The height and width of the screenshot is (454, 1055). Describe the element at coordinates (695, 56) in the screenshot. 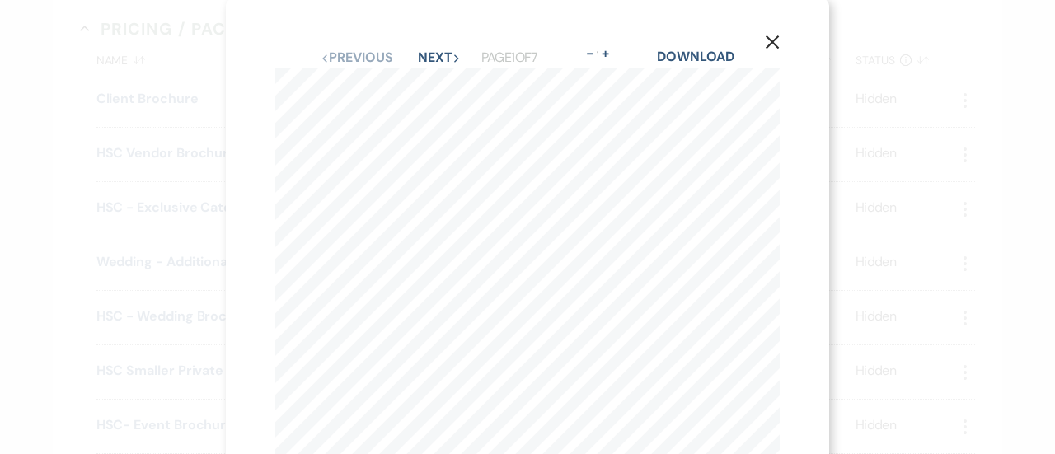

I see `a: Download` at that location.